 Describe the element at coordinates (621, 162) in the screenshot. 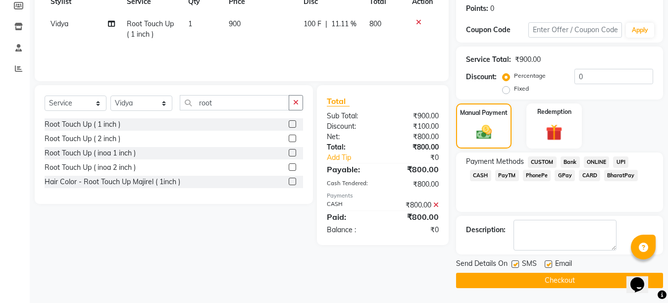

I see `span: UPI` at that location.